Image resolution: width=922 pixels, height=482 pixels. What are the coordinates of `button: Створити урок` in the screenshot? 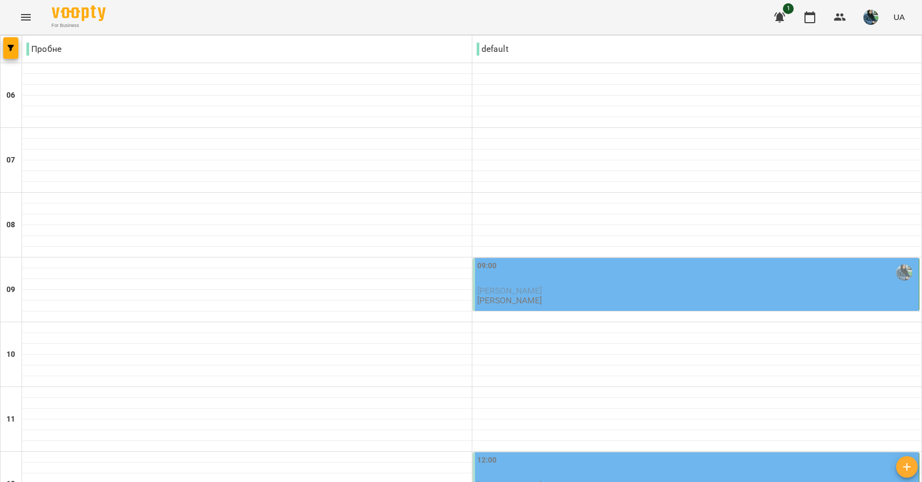 It's located at (907, 467).